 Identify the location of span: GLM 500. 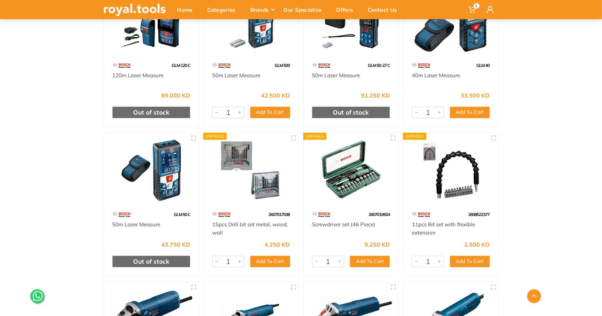
(282, 65).